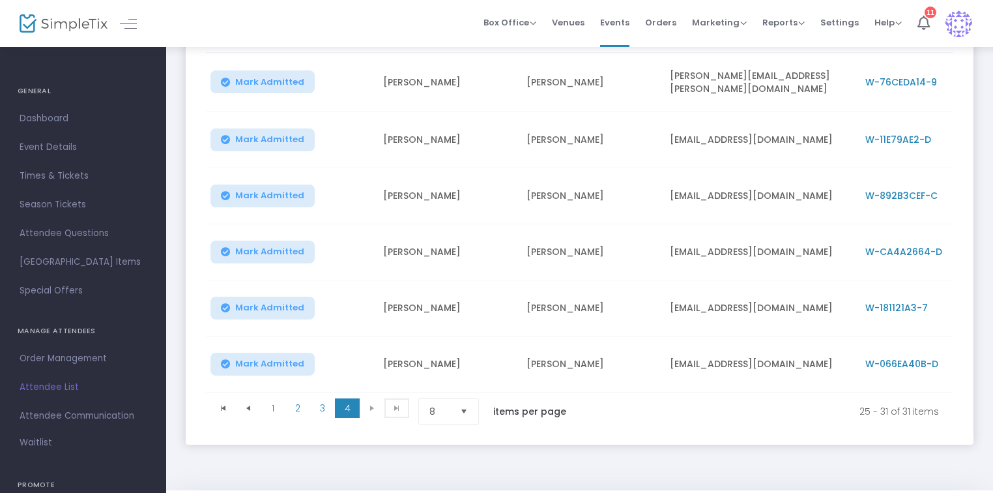  I want to click on span: W-892B3CEF-C, so click(901, 196).